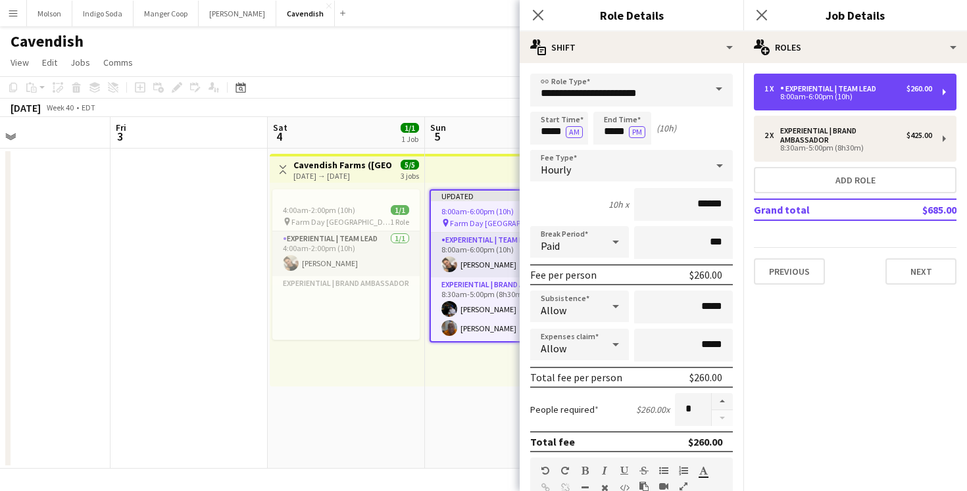 Image resolution: width=967 pixels, height=491 pixels. I want to click on div: Updated, so click(503, 196).